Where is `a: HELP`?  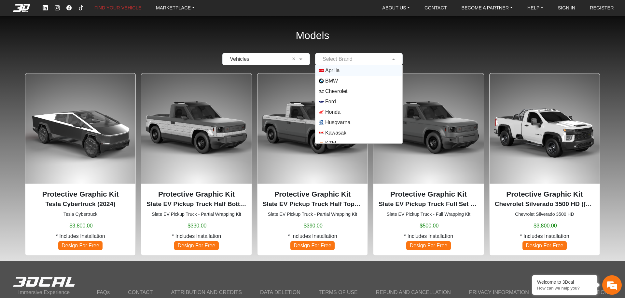
a: HELP is located at coordinates (535, 8).